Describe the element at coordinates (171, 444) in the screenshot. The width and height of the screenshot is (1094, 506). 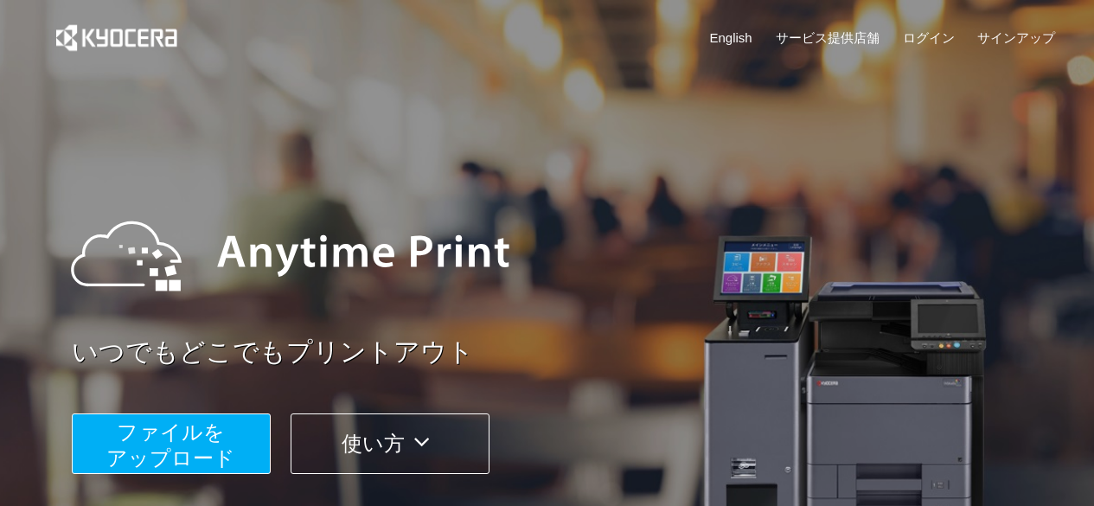
I see `button: ファイルを​​アップロード` at that location.